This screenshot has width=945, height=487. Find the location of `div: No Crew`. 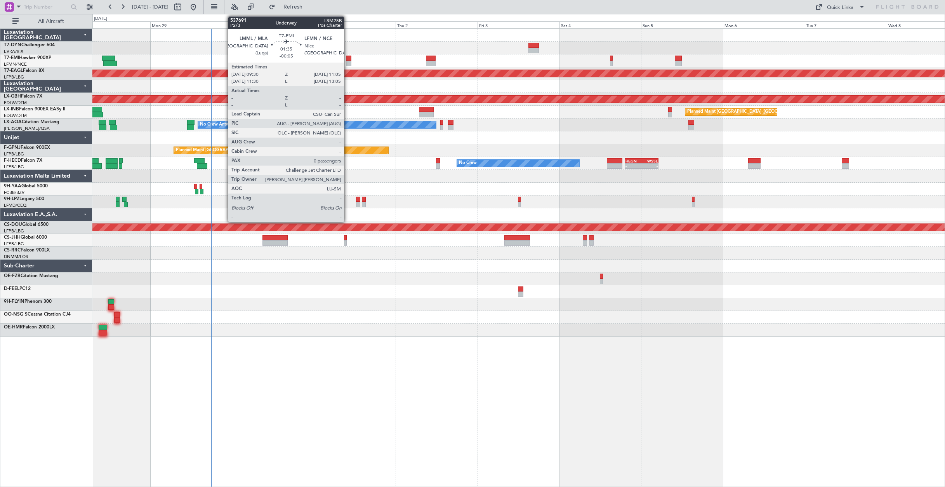

div: No Crew is located at coordinates (468, 163).